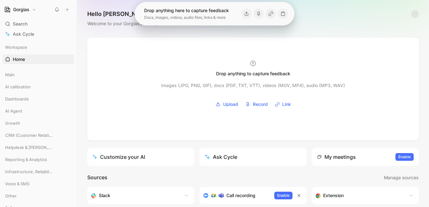  What do you see at coordinates (38, 59) in the screenshot?
I see `a: Home` at bounding box center [38, 59].